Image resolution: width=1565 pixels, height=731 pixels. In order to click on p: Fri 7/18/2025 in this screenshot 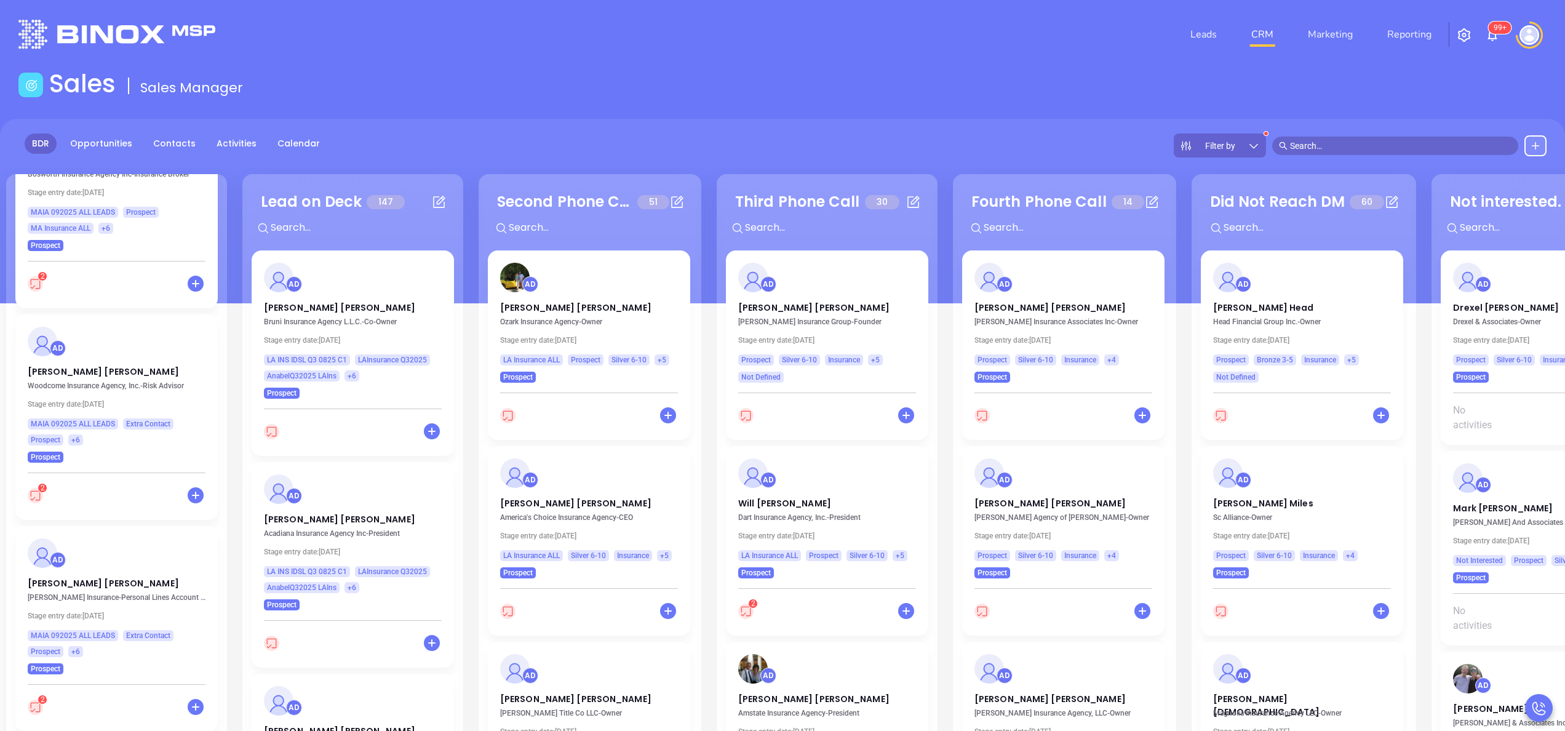, I will do `click(1066, 340)`.